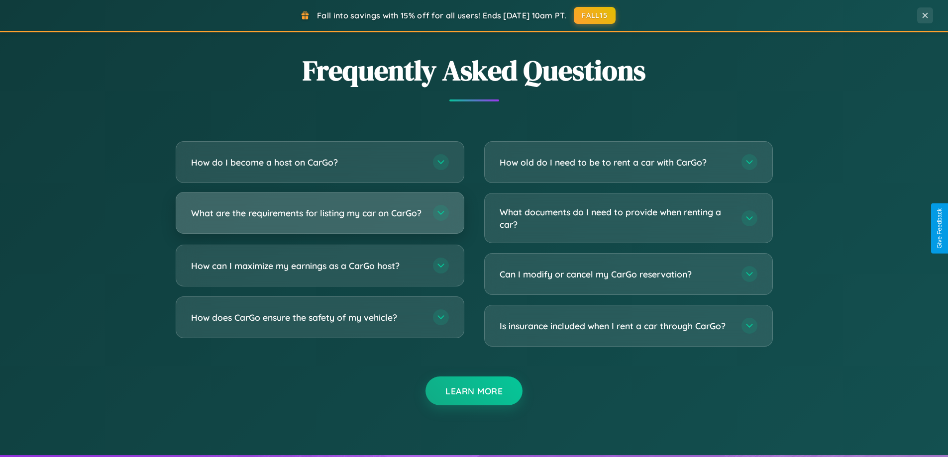 This screenshot has width=948, height=457. I want to click on h3: Can I modify or cancel my CarGo reservation?, so click(616, 274).